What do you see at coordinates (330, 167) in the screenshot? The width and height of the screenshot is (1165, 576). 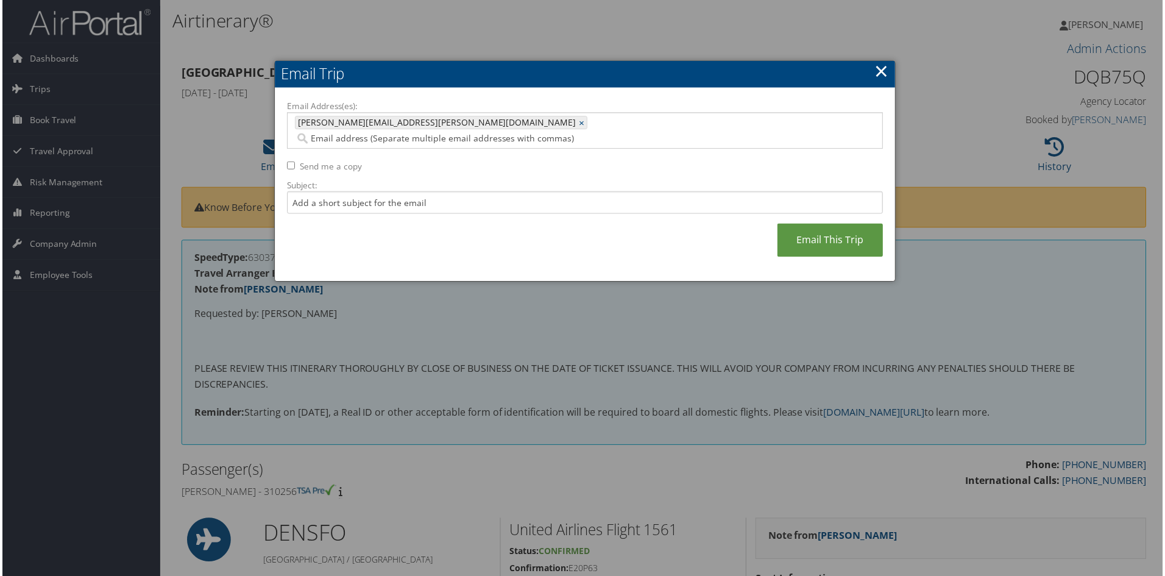 I see `label: Send me a copy` at bounding box center [330, 167].